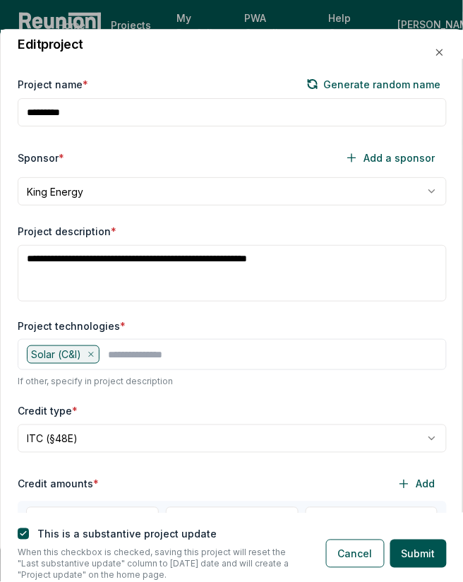  I want to click on button: Add a sponsor, so click(390, 157).